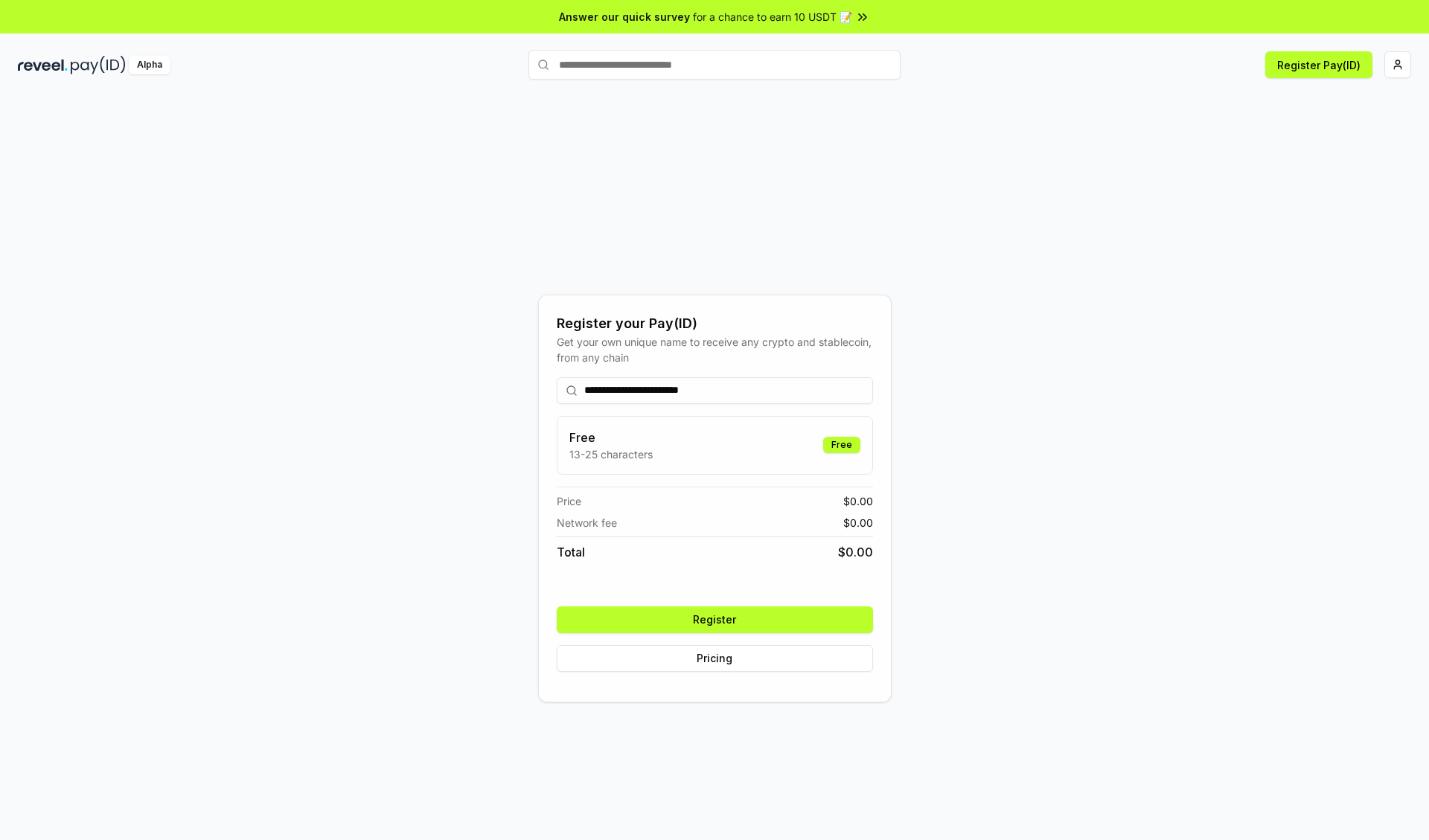 The height and width of the screenshot is (840, 1429). I want to click on button: Pricing, so click(714, 658).